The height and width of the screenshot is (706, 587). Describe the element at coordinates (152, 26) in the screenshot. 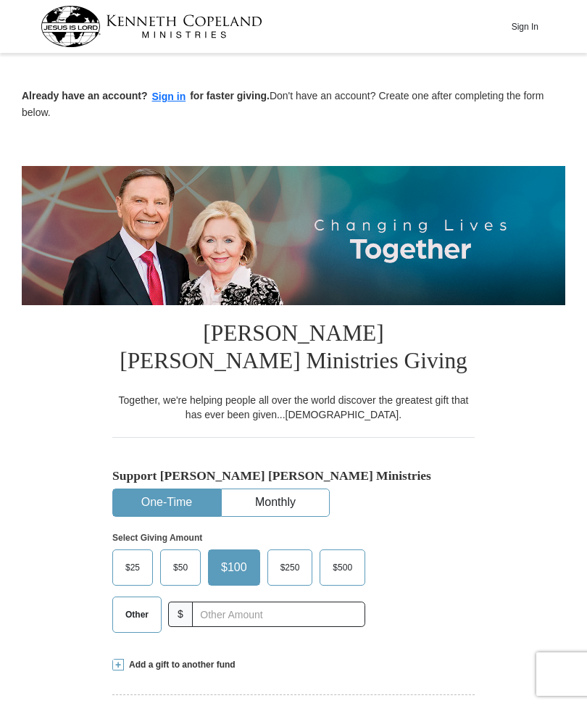

I see `img: kcm-header-logo.svg` at that location.